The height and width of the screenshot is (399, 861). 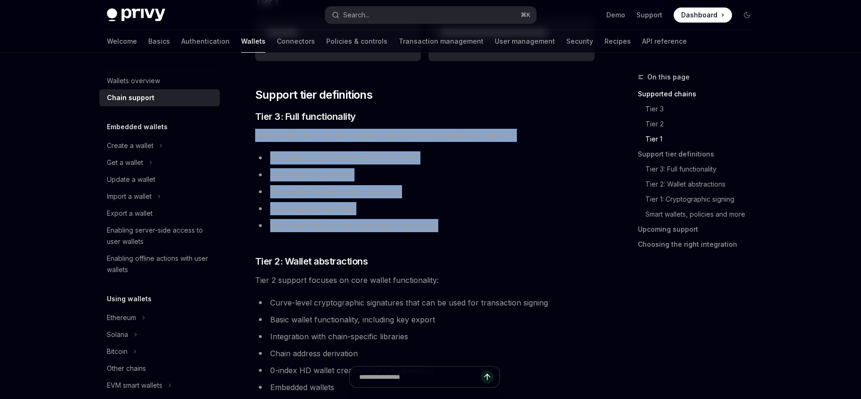 I want to click on div: EVM smart wallets, so click(x=135, y=386).